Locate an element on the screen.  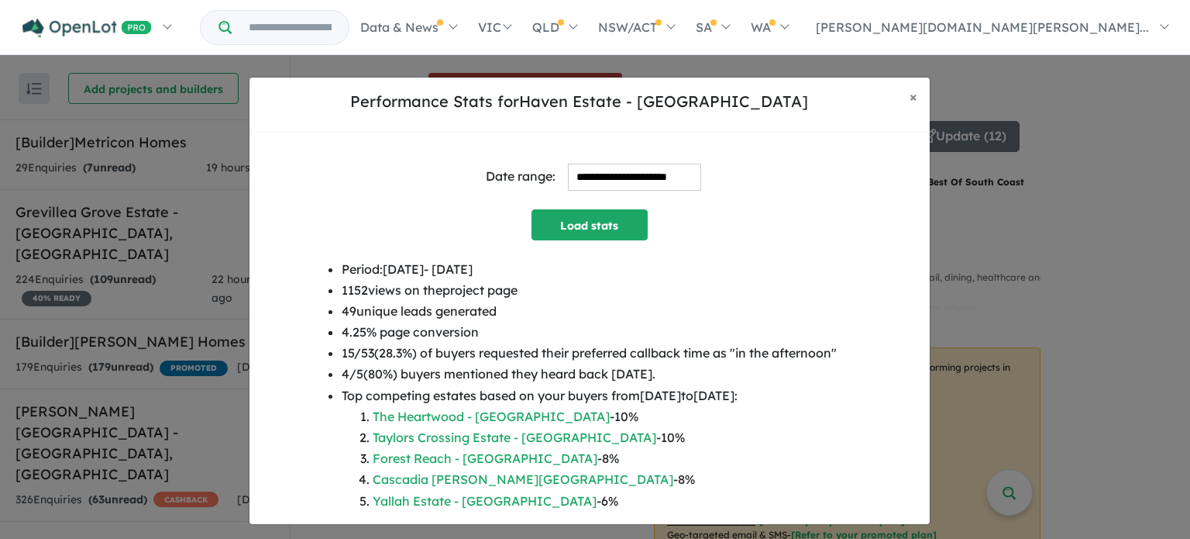
li: 1152 views on the project page is located at coordinates (589, 290).